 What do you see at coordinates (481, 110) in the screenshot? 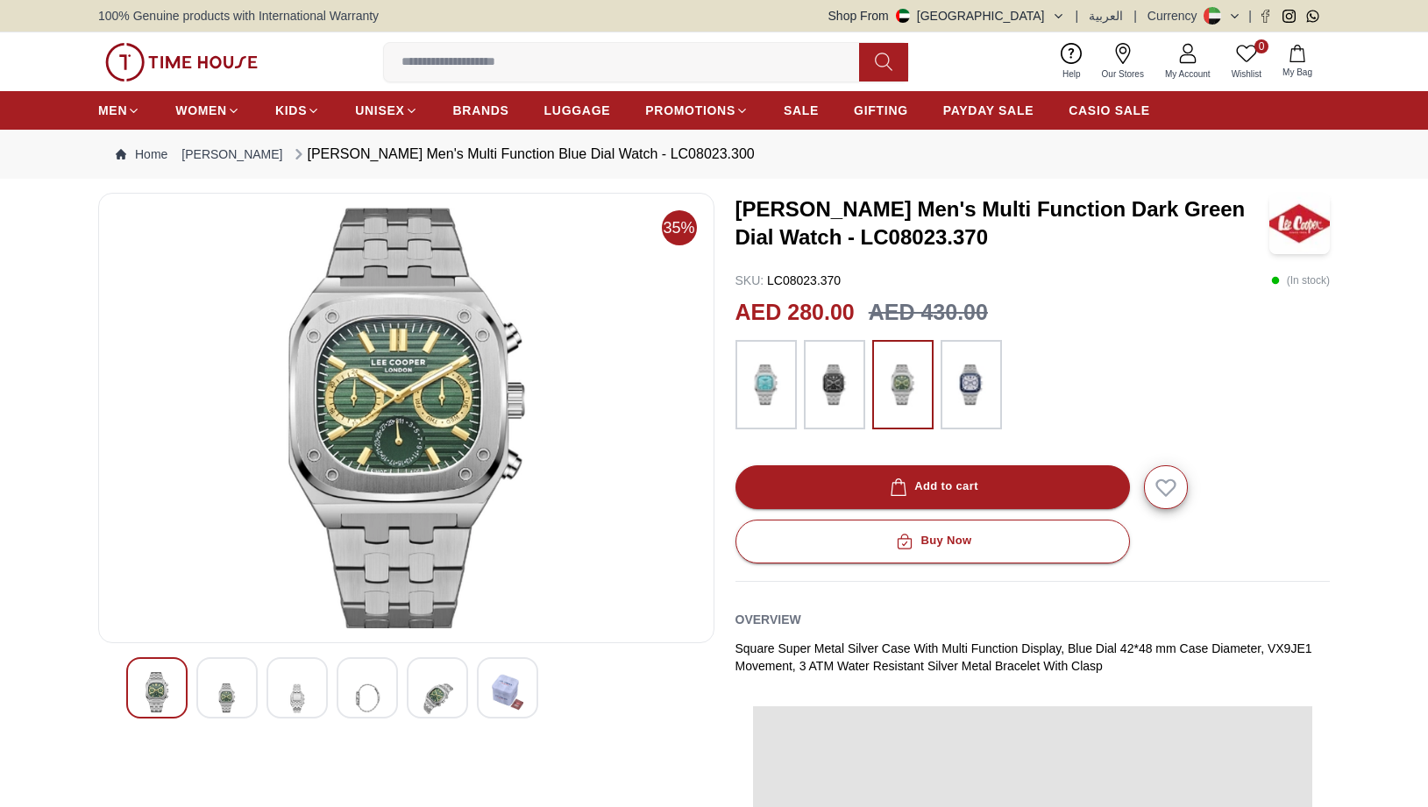
I see `span: BRANDS` at bounding box center [481, 110].